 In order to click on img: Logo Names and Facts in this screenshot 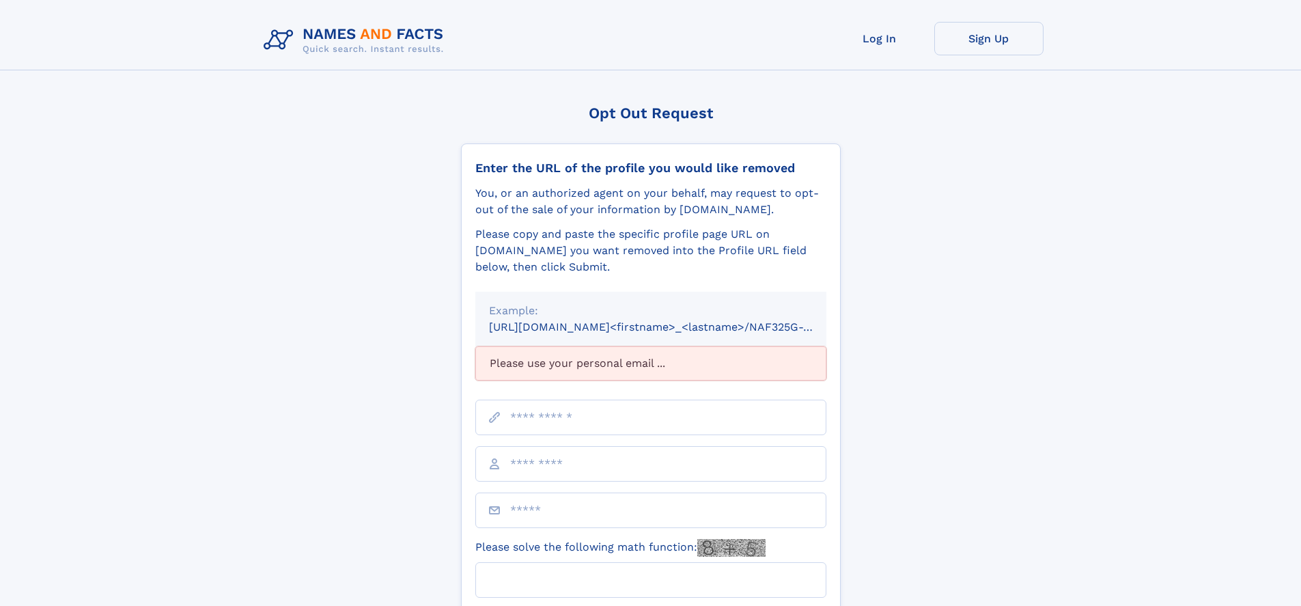, I will do `click(356, 40)`.